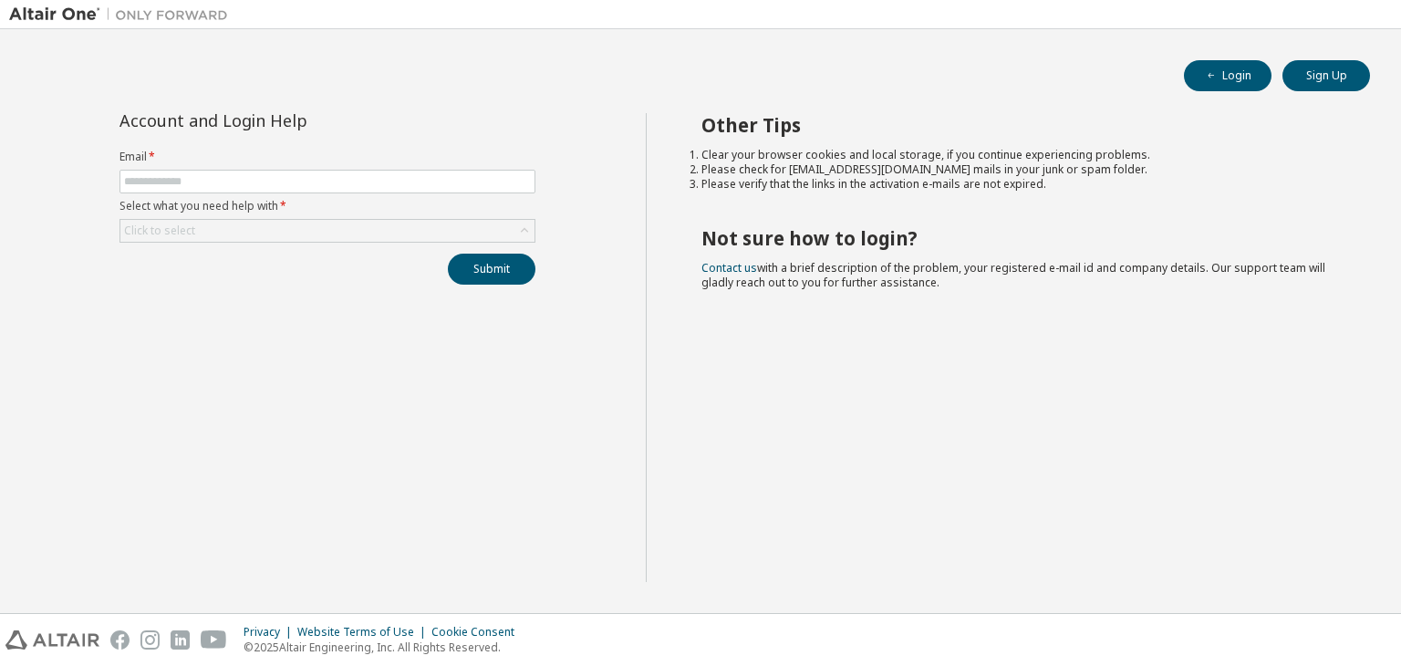  I want to click on span: with a brief description of the problem, your registered e-mail id and company details. Our suppo..., so click(1013, 275).